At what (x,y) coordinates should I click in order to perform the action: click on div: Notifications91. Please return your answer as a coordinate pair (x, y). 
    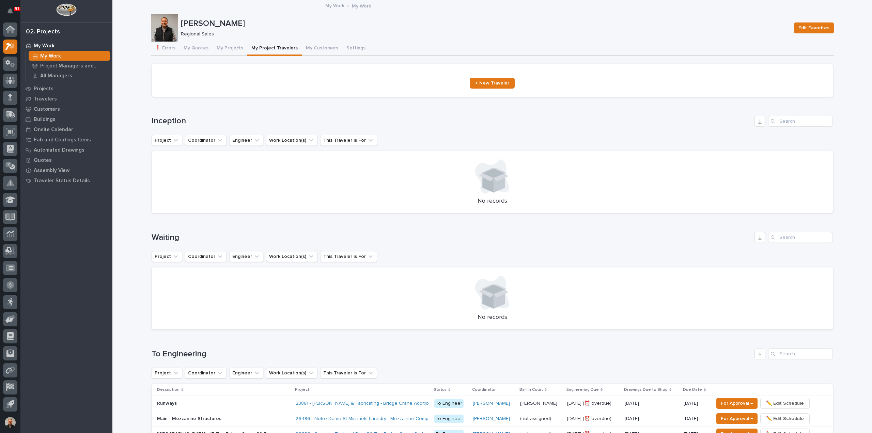
    Looking at the image, I should click on (13, 14).